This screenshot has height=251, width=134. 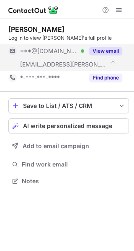 What do you see at coordinates (69, 181) in the screenshot?
I see `button: Notes` at bounding box center [69, 181].